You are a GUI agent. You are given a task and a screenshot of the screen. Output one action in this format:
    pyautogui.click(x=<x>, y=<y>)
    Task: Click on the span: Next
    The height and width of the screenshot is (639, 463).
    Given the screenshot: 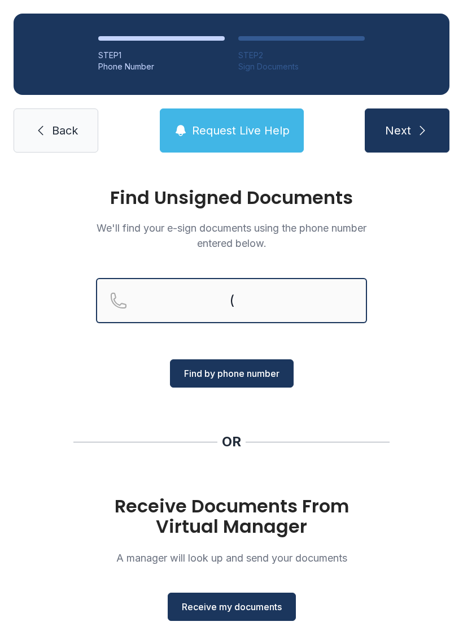 What is the action you would take?
    pyautogui.click(x=398, y=130)
    